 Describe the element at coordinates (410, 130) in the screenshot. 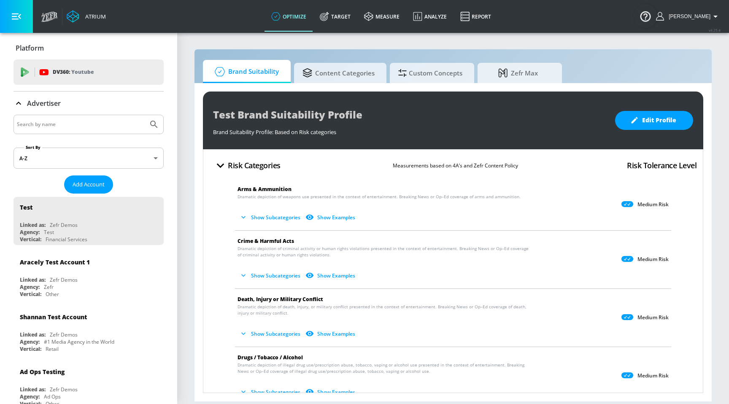

I see `div: Brand Suitability Profile: Based on Risk categories` at that location.